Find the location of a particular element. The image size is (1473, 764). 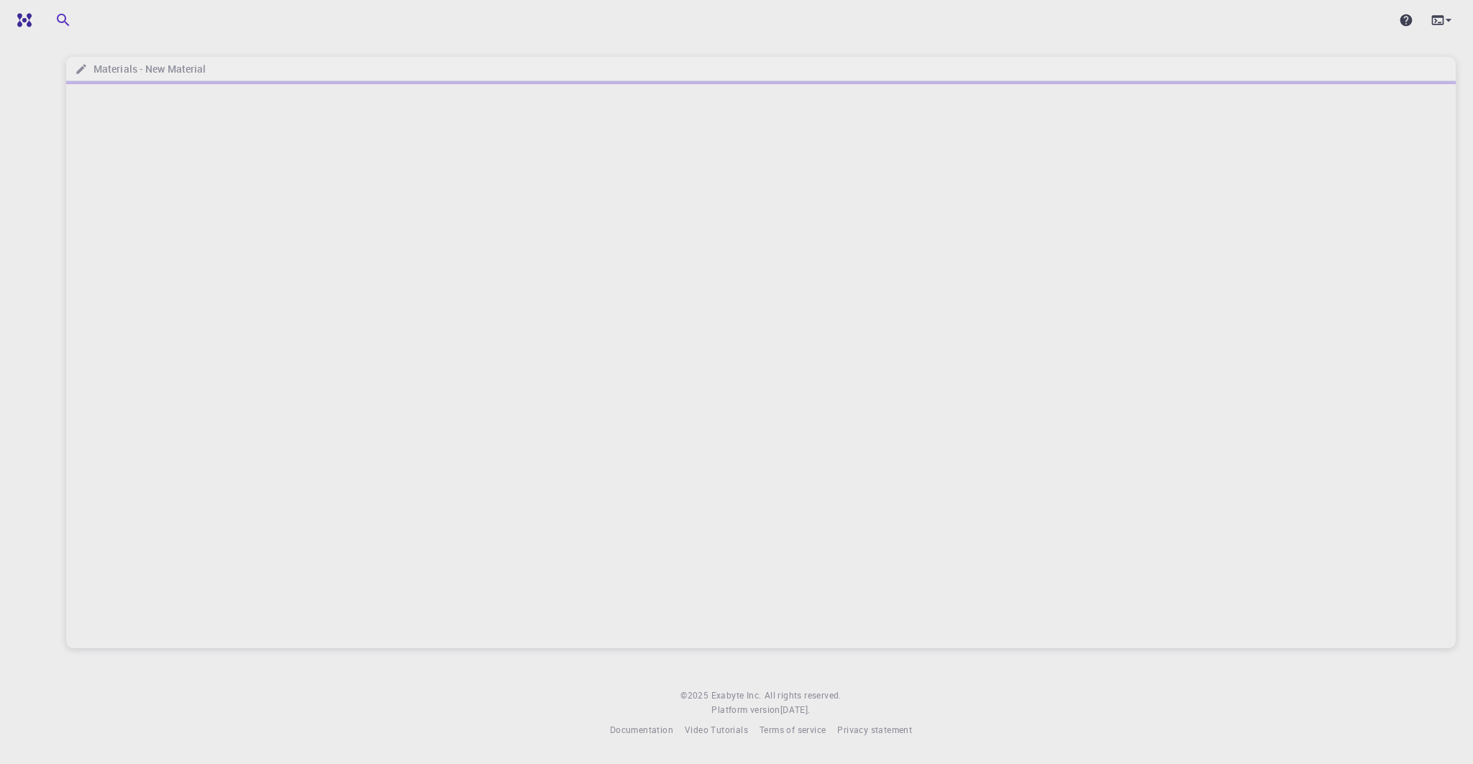

span: Terms of service is located at coordinates (792, 729).